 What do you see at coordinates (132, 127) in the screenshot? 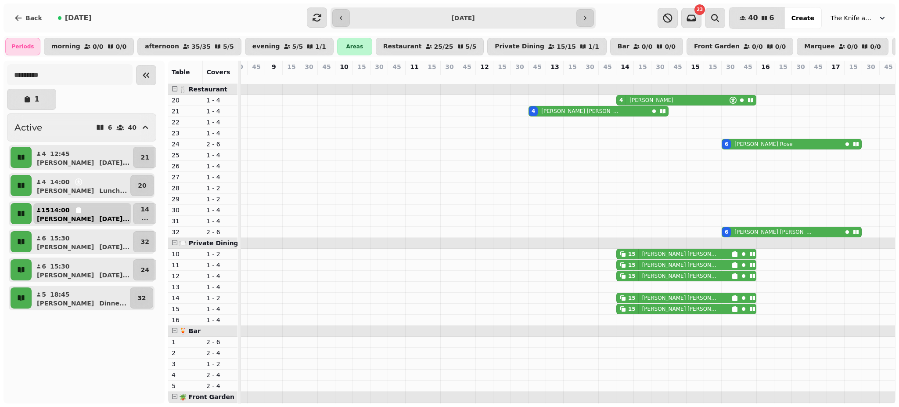
I see `p: 40` at bounding box center [132, 127].